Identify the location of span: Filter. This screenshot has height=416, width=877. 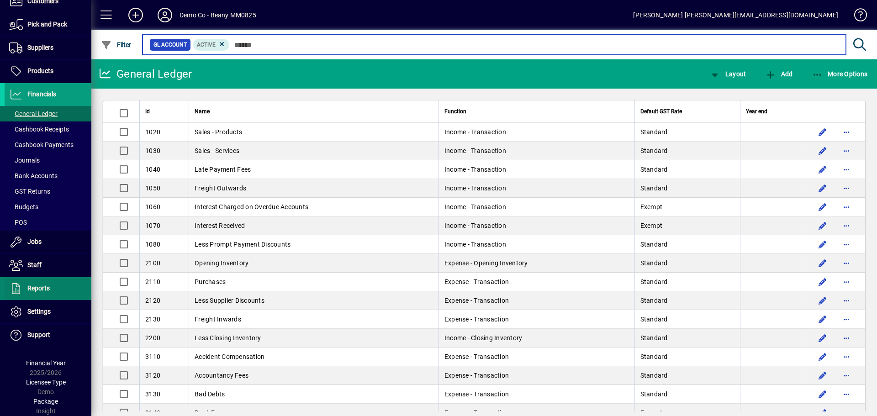
(116, 45).